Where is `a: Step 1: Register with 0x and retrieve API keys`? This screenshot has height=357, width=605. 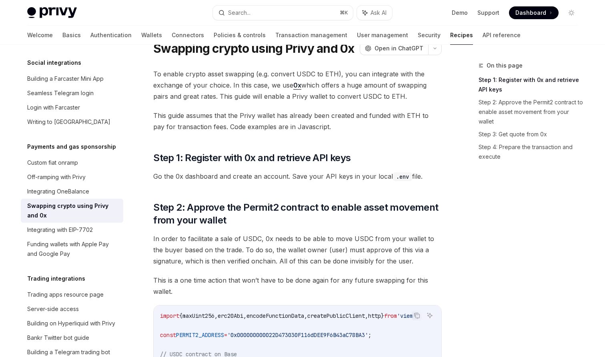 a: Step 1: Register with 0x and retrieve API keys is located at coordinates (532, 85).